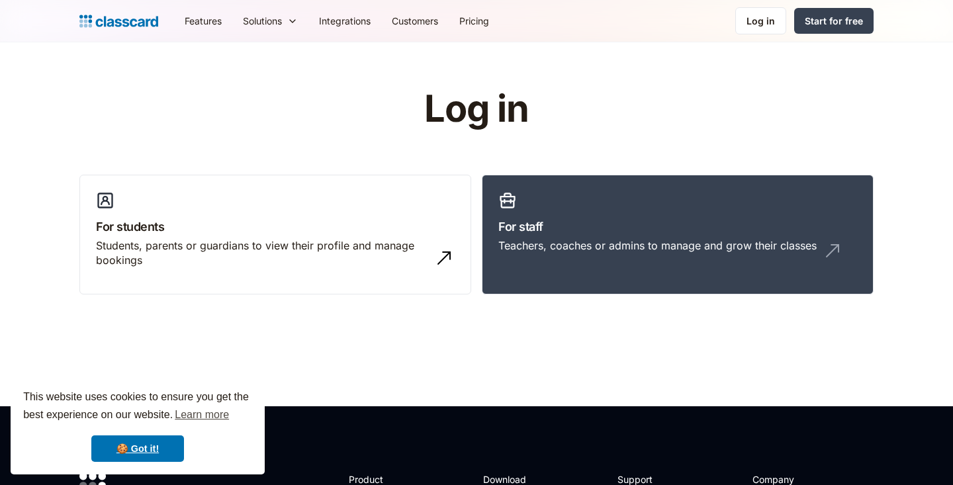 The width and height of the screenshot is (953, 485). Describe the element at coordinates (834, 21) in the screenshot. I see `a: Start for free` at that location.